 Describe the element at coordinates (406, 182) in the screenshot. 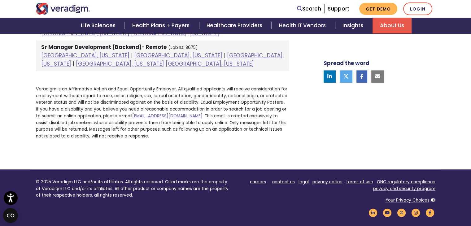

I see `a: ONC regulatory compliance` at that location.